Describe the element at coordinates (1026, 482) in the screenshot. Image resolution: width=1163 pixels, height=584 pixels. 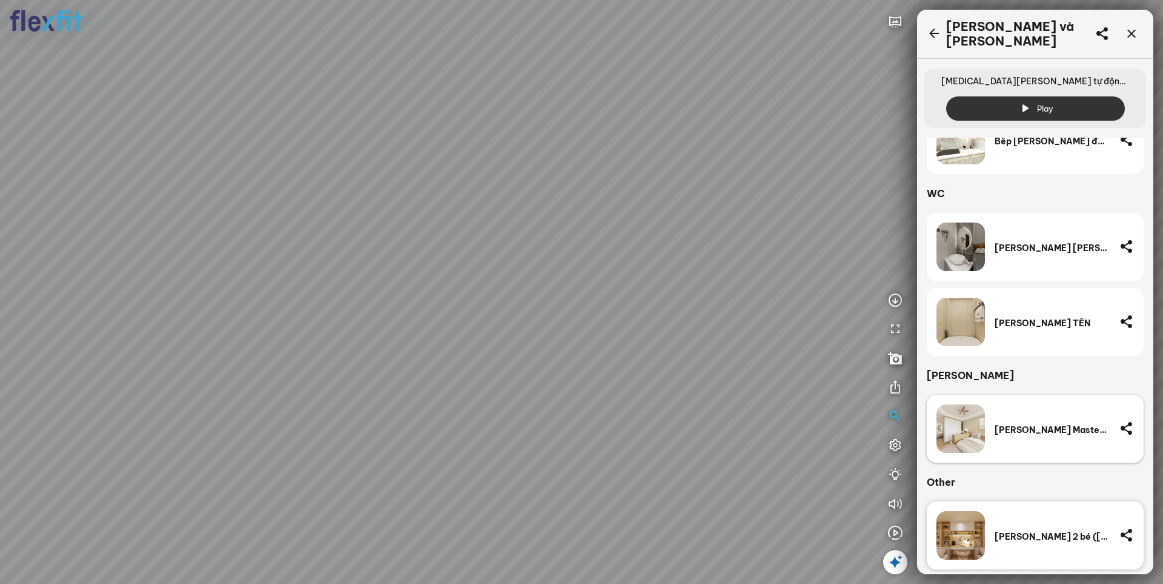
I see `div: Other` at that location.